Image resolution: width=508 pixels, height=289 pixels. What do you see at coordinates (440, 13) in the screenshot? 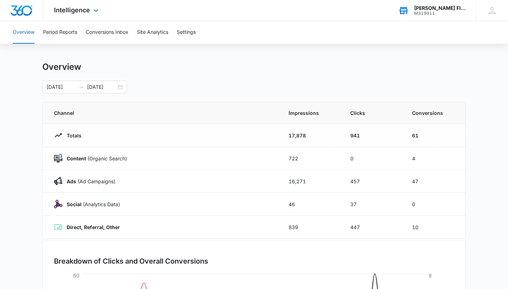
I see `div: account id` at bounding box center [440, 13].